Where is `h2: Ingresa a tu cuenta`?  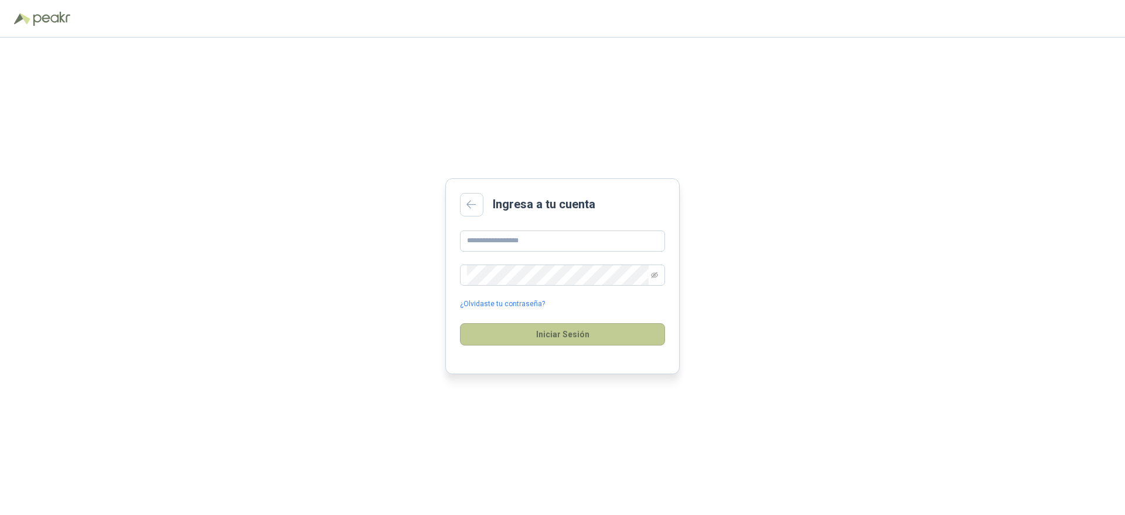 h2: Ingresa a tu cuenta is located at coordinates (544, 204).